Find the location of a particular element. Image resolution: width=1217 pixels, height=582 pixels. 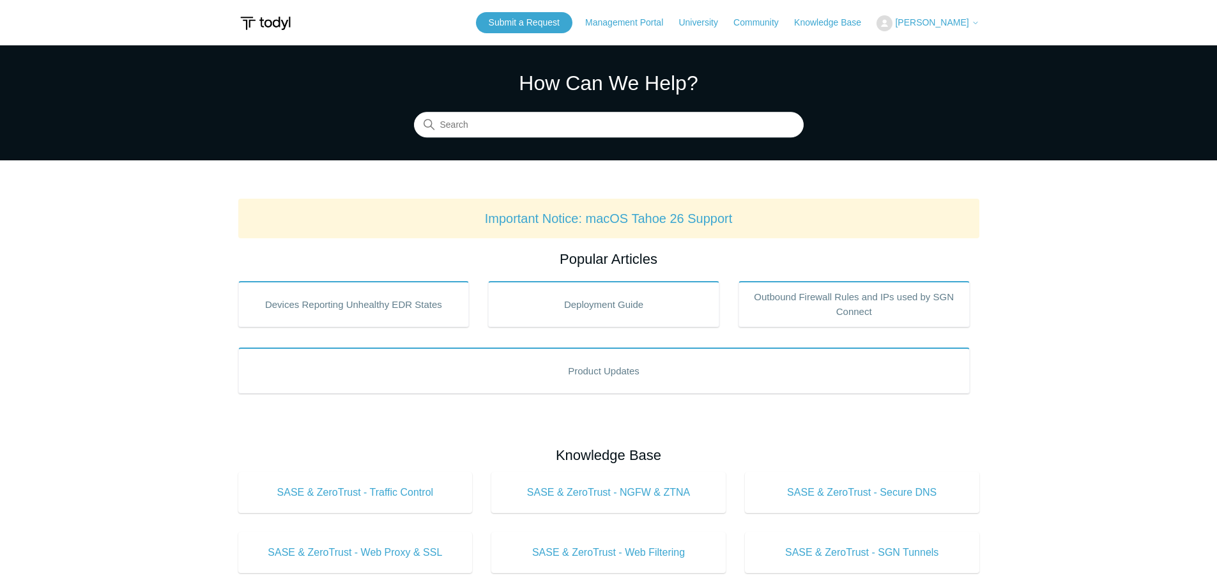

a: Important Notice: macOS Tahoe 26 Support is located at coordinates (609, 218).